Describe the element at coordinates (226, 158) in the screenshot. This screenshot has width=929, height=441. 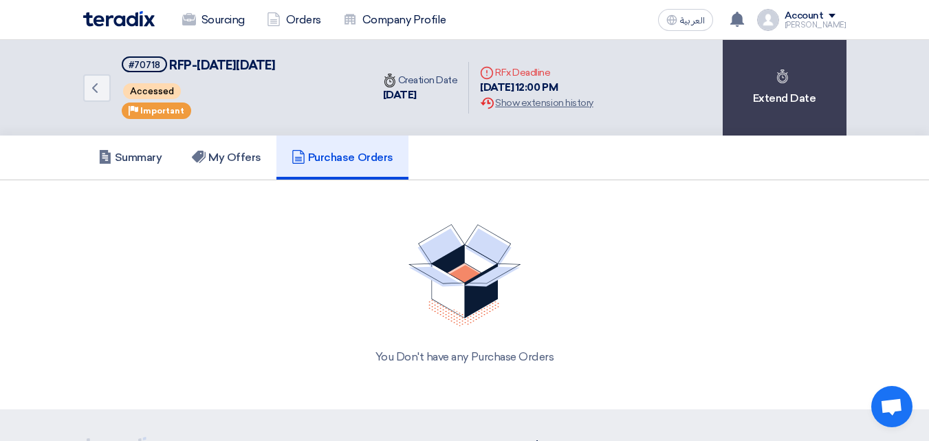
I see `a: My Offers` at that location.